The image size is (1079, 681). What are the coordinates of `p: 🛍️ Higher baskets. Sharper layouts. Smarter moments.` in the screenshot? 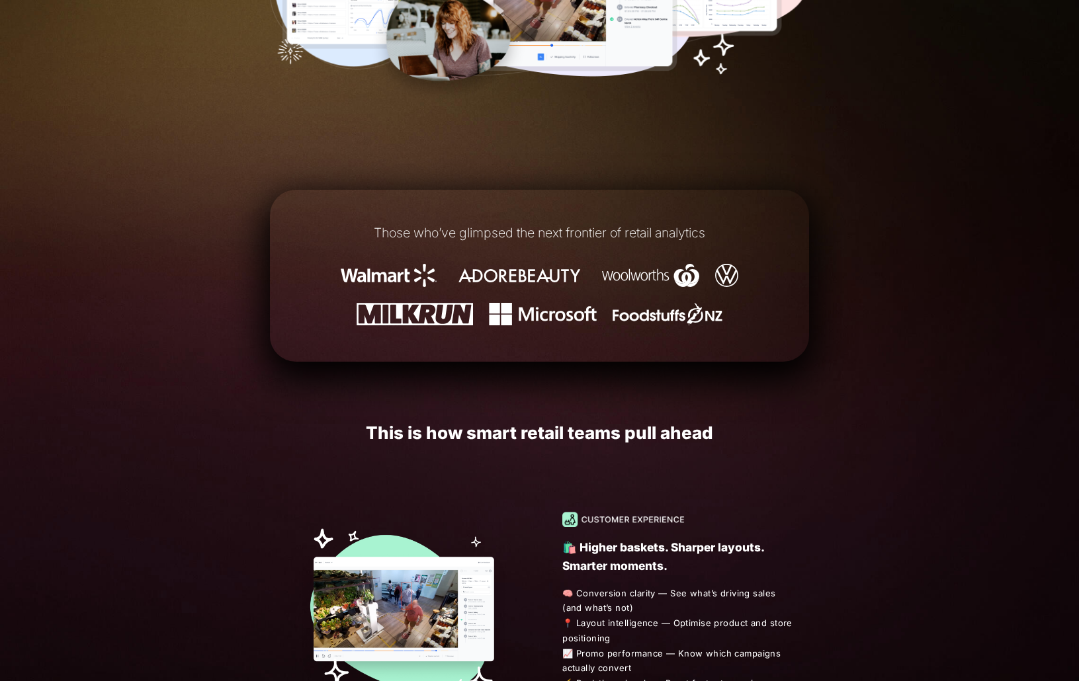 It's located at (679, 557).